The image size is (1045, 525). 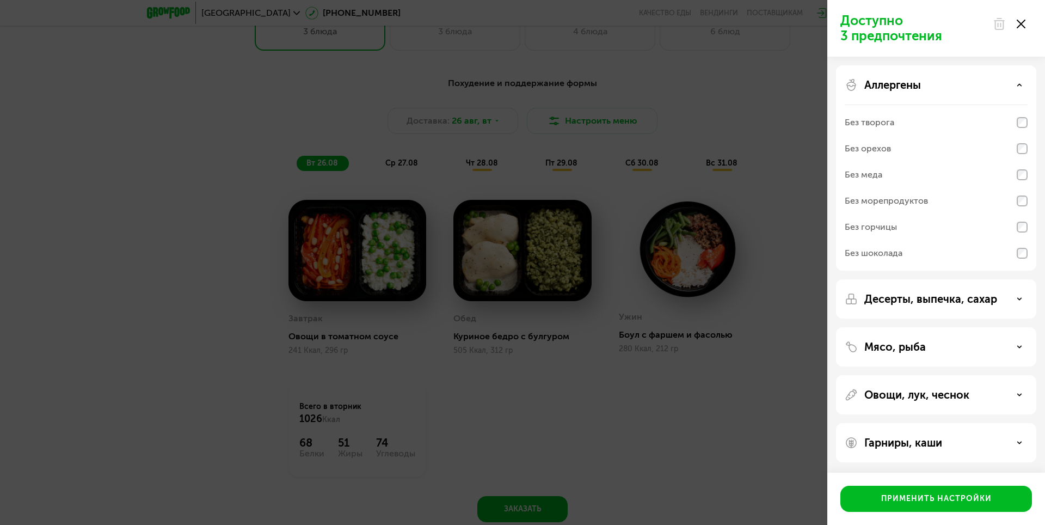 I want to click on div: Без меда, so click(x=864, y=175).